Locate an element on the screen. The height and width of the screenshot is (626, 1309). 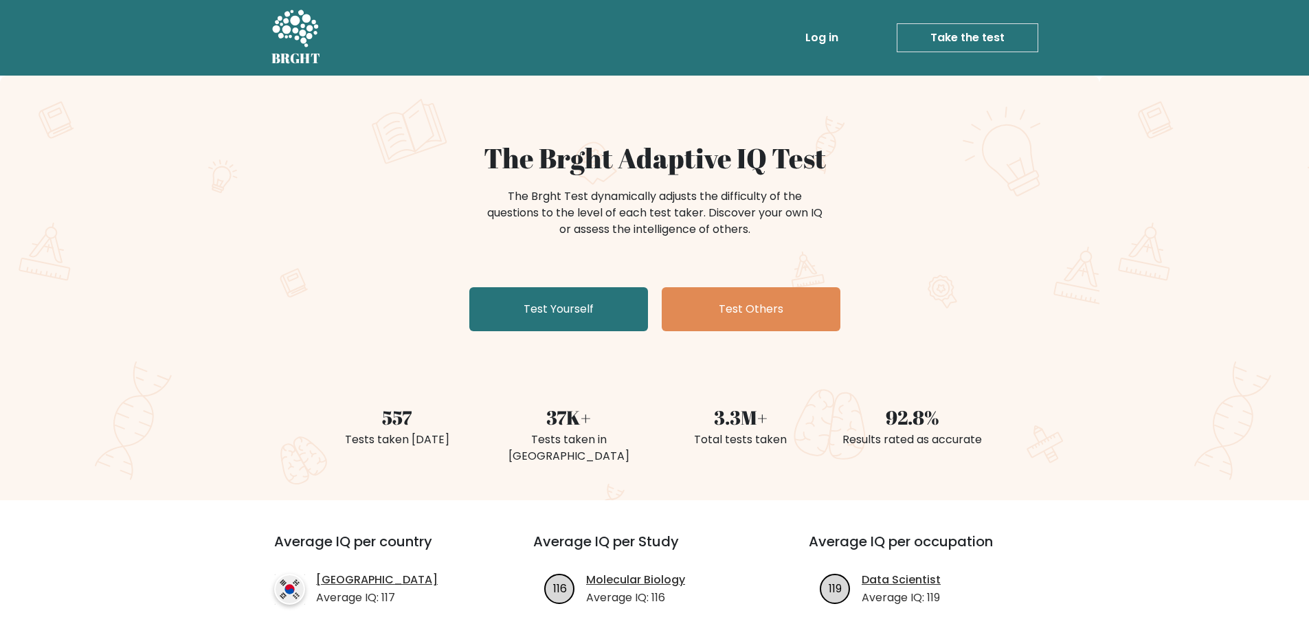
p: Average IQ: 116 is located at coordinates (635, 598).